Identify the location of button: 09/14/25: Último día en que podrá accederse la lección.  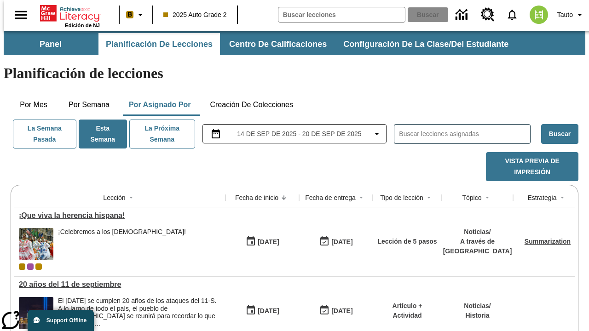
(336, 311).